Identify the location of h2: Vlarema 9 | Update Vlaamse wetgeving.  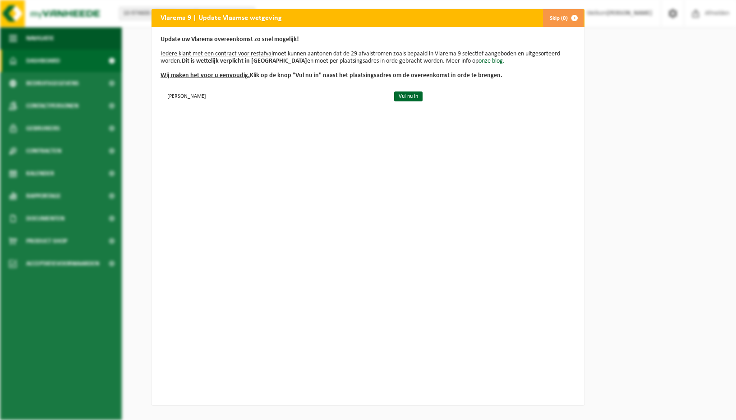
(221, 18).